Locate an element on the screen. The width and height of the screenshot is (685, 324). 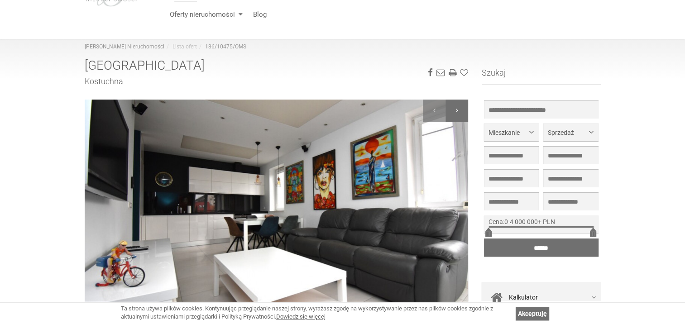
a: Dowiedz się więcej is located at coordinates (300, 316).